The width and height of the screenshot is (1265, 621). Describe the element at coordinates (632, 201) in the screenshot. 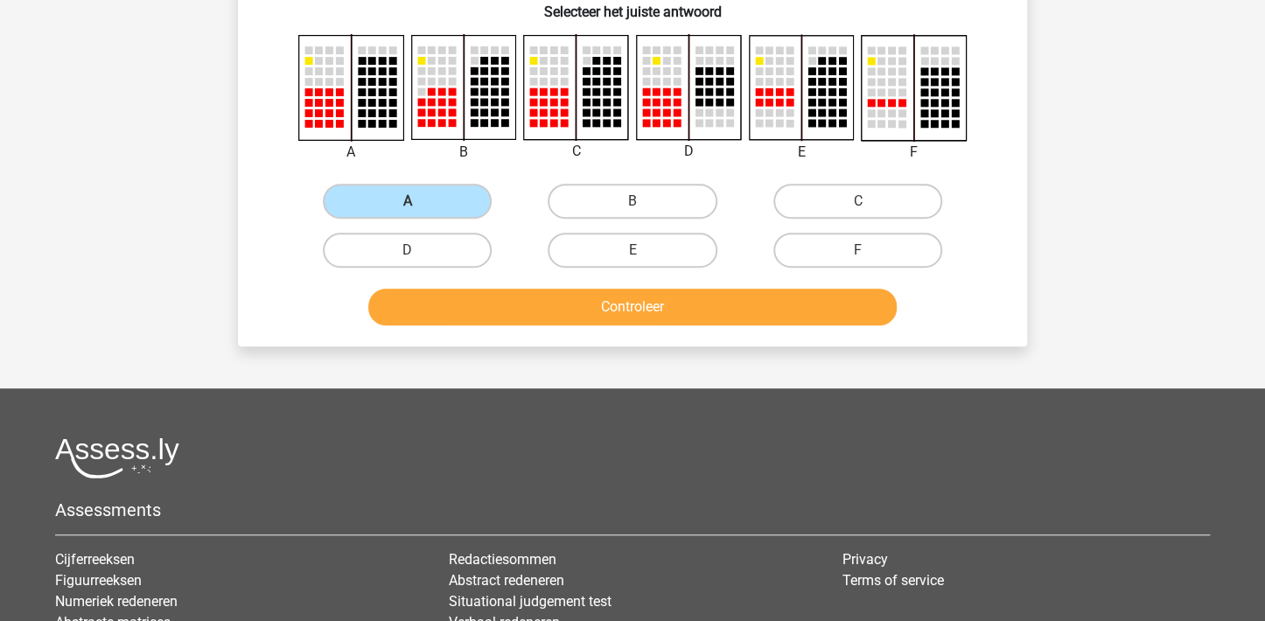

I see `label: B` at that location.